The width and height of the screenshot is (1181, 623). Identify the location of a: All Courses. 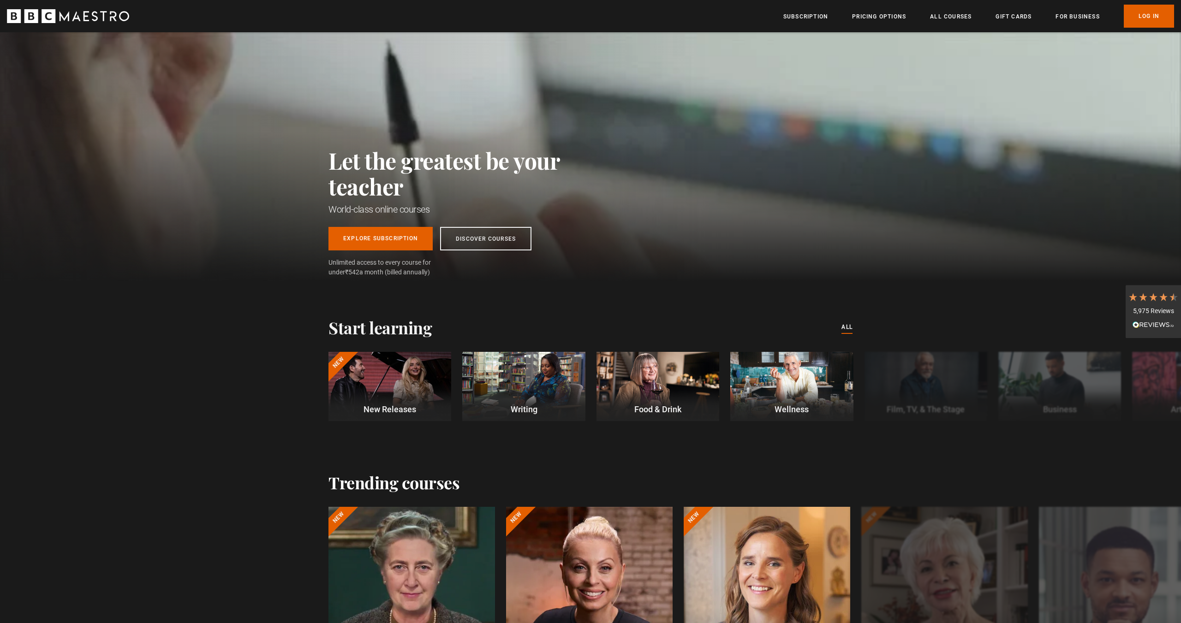
(951, 17).